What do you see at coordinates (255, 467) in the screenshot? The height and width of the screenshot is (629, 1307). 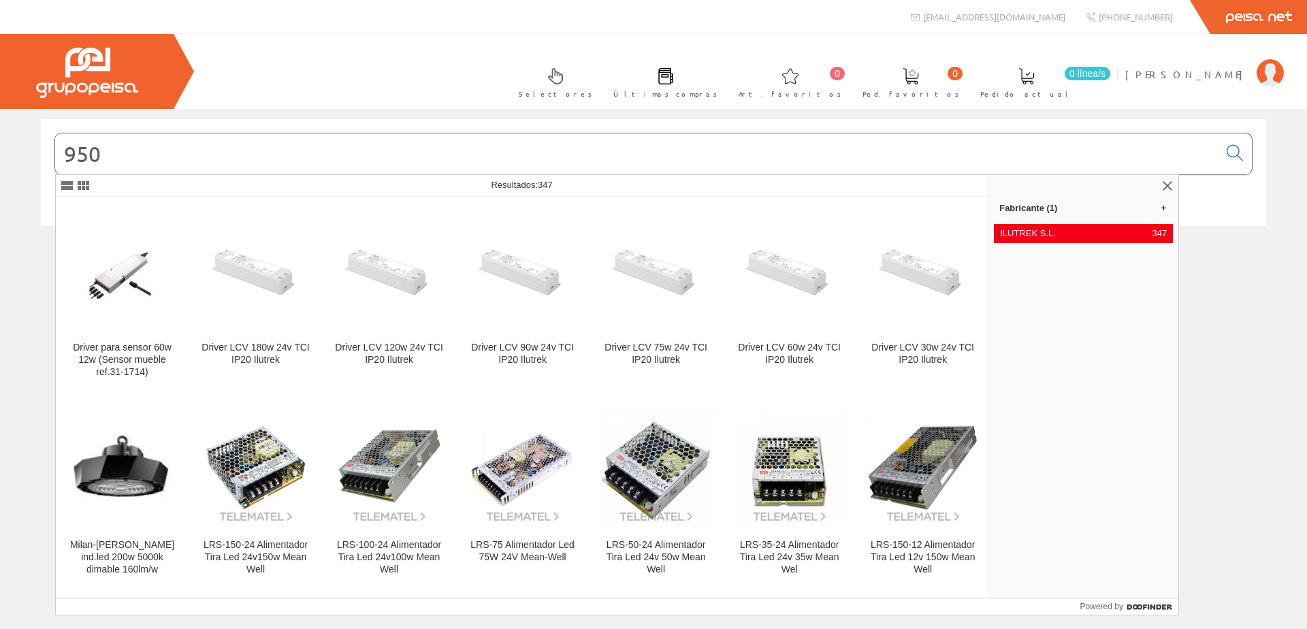 I see `img: LRS-150-24 Alimentador Tira Led 24v150w Mean Well` at bounding box center [255, 467].